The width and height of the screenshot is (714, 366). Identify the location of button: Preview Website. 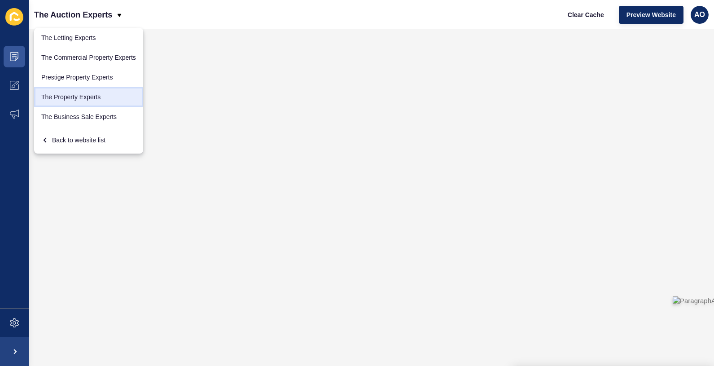
(652, 15).